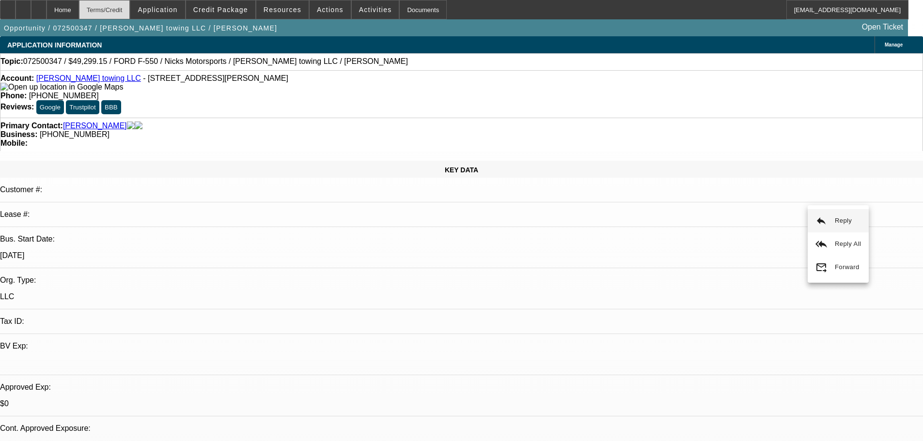 The image size is (923, 441). What do you see at coordinates (62, 87) in the screenshot?
I see `img: Open up location in Google Maps` at bounding box center [62, 87].